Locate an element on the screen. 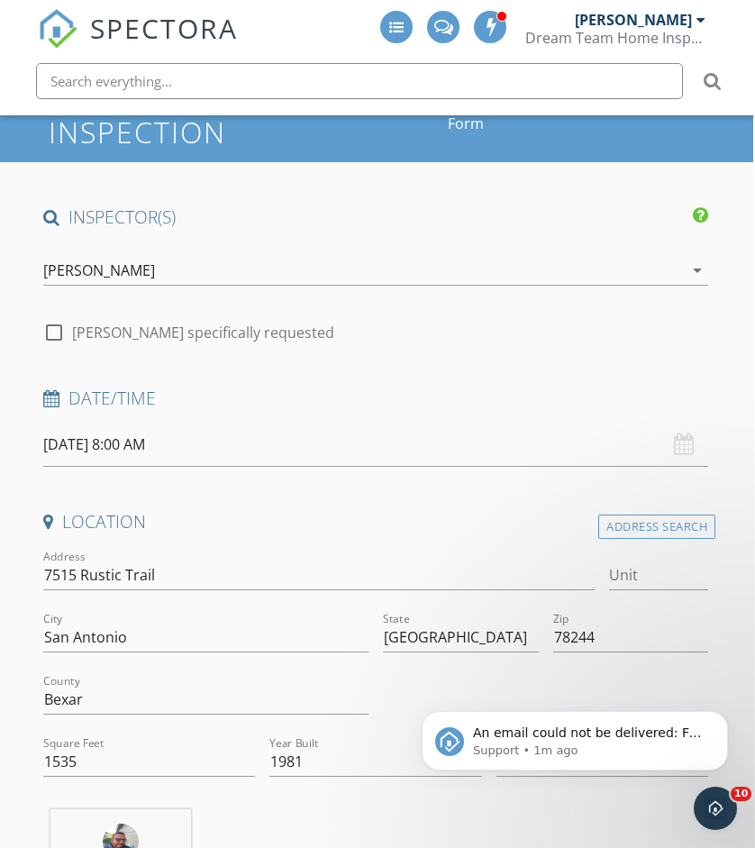 This screenshot has height=848, width=755. a: SPECTORA is located at coordinates (138, 43).